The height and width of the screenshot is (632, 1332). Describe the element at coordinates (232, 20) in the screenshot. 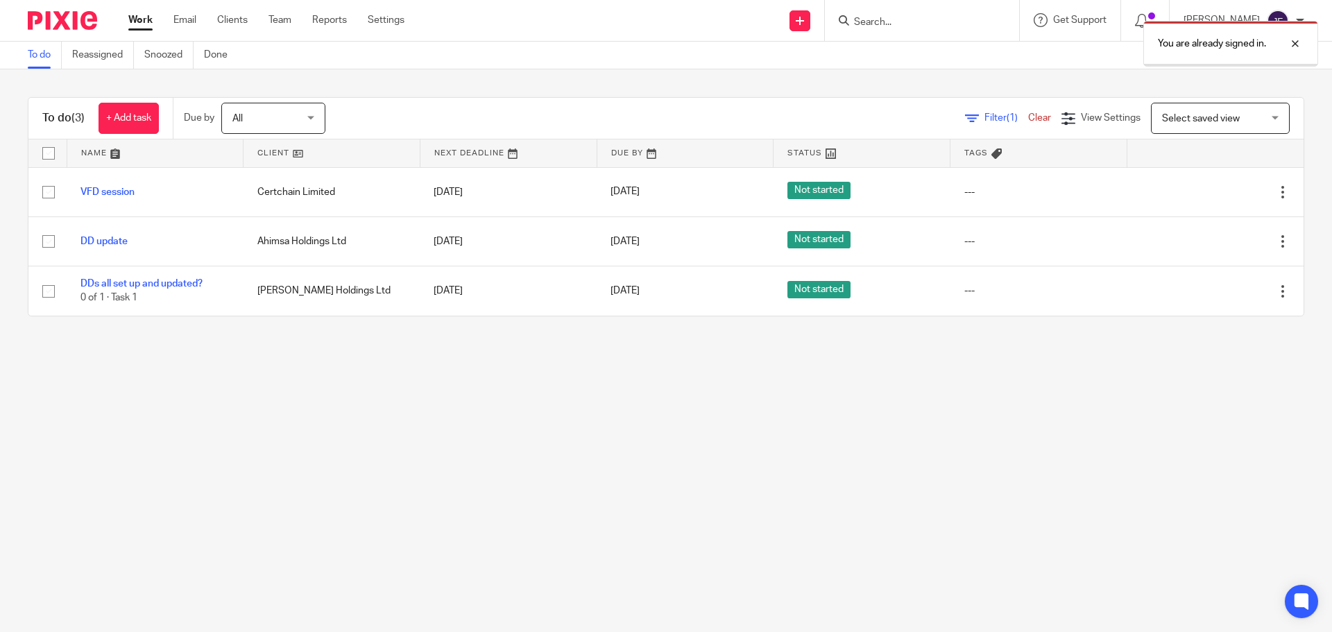

I see `a: Clients` at that location.